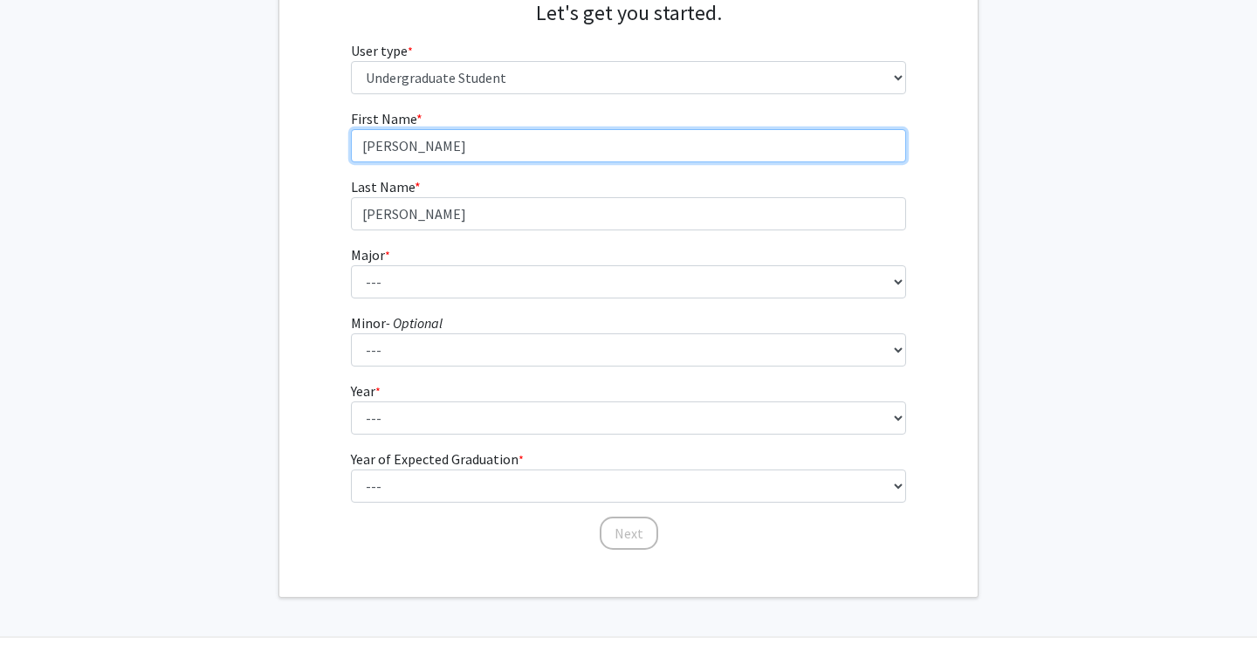  Describe the element at coordinates (414, 323) in the screenshot. I see `i: - Optional` at that location.